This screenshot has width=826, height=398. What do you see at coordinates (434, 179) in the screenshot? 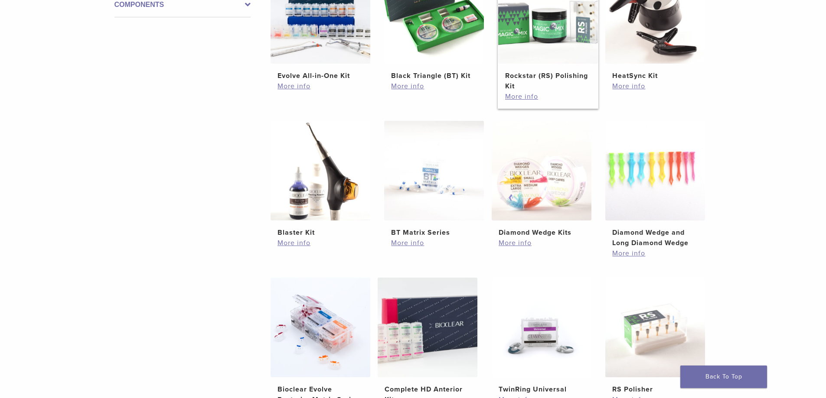
I see `a: BT Matrix SeriesBT Matrix Series` at bounding box center [434, 179].